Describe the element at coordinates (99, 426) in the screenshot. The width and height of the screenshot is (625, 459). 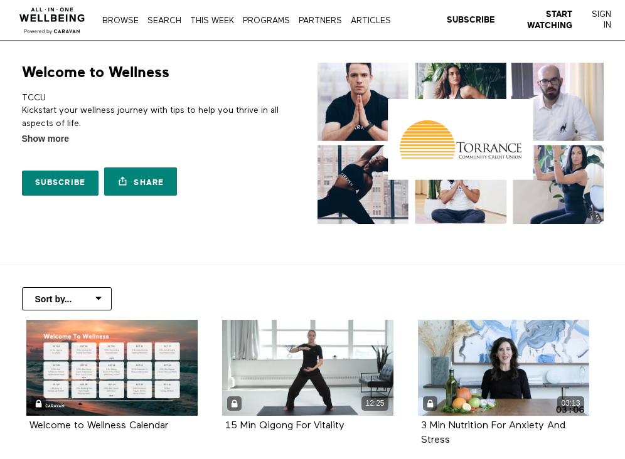
I see `strong: Welcome to Wellness Calendar` at that location.